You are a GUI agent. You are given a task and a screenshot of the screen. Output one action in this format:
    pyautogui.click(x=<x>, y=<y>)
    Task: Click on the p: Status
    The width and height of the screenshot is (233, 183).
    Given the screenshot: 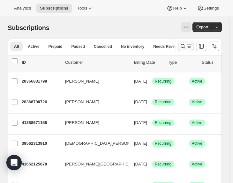 What is the action you would take?
    pyautogui.click(x=216, y=63)
    